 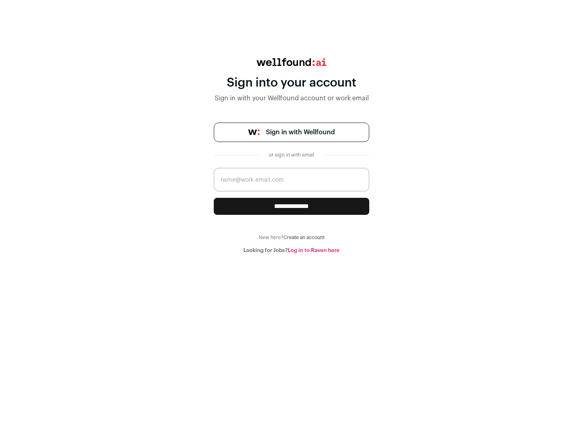 I want to click on img: wellfound-symbol-flush-black-fb3c872781a75f747ccb3a119075da62bfe97bd399995f84a933054e44a575c4.png, so click(x=254, y=132).